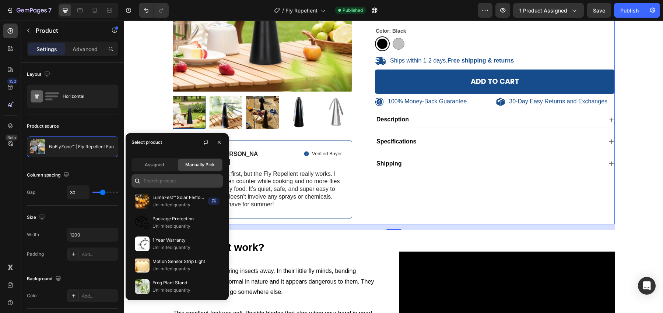 The image size is (663, 313). Describe the element at coordinates (177, 181) in the screenshot. I see `input: Search in Settings & Advanced` at that location.